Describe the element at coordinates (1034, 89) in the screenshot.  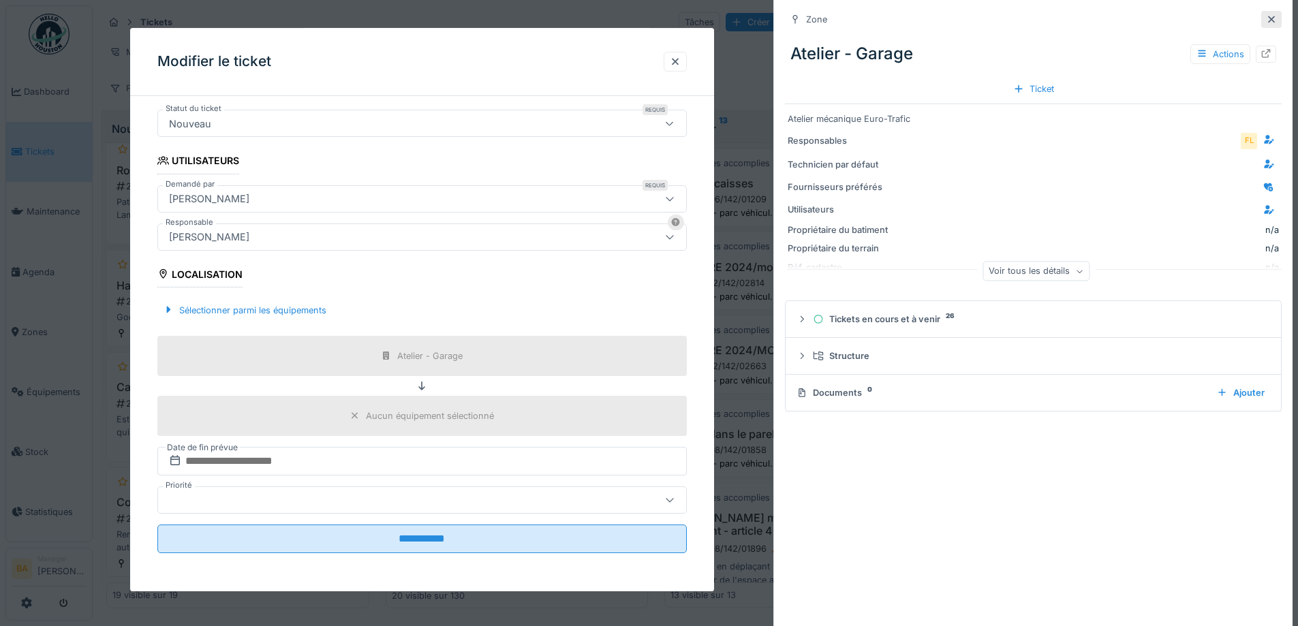
I see `div: Ticket` at that location.